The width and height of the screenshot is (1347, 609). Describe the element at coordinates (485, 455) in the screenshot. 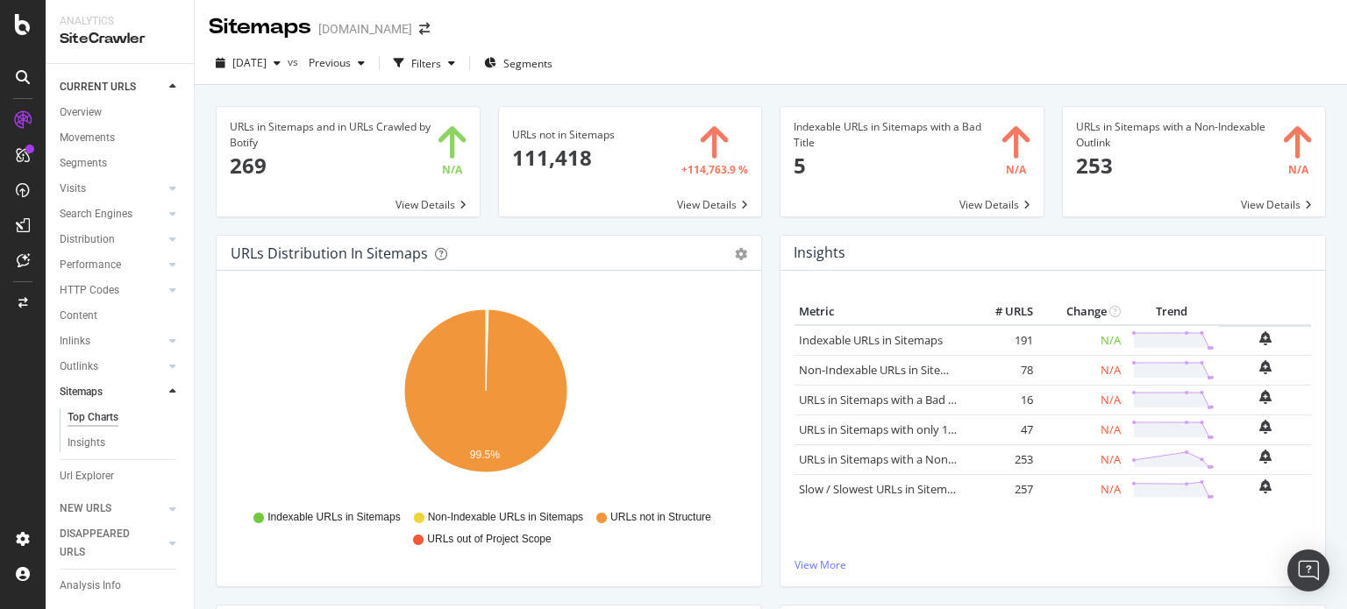

I see `text: 99.5%` at that location.